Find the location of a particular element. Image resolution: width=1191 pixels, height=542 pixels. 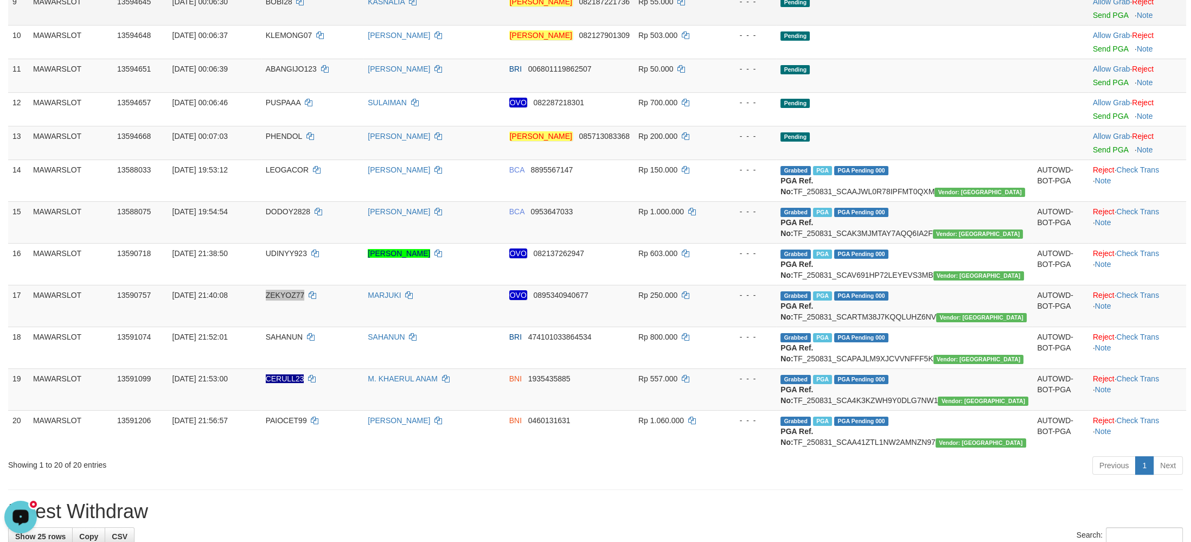

td: TF_250831_SCARTM38J7KQQLUHZ6NV is located at coordinates (904, 305).